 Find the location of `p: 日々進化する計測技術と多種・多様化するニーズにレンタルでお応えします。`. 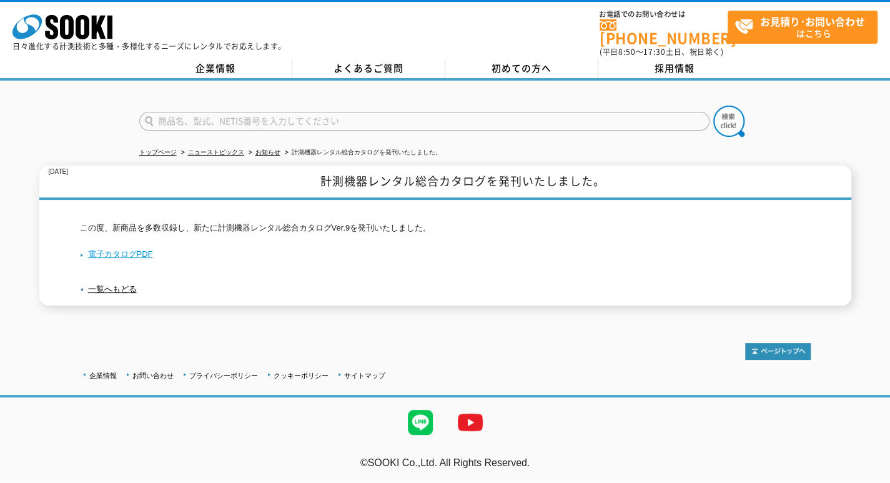

p: 日々進化する計測技術と多種・多様化するニーズにレンタルでお応えします。 is located at coordinates (149, 46).